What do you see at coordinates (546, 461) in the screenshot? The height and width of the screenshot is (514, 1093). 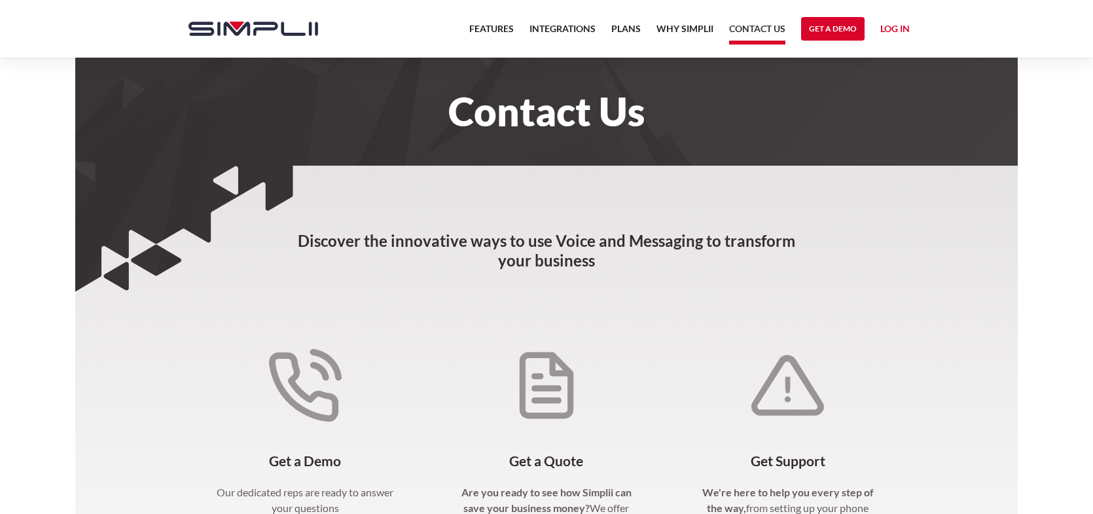 I see `h4: Get a Quote` at bounding box center [546, 461].